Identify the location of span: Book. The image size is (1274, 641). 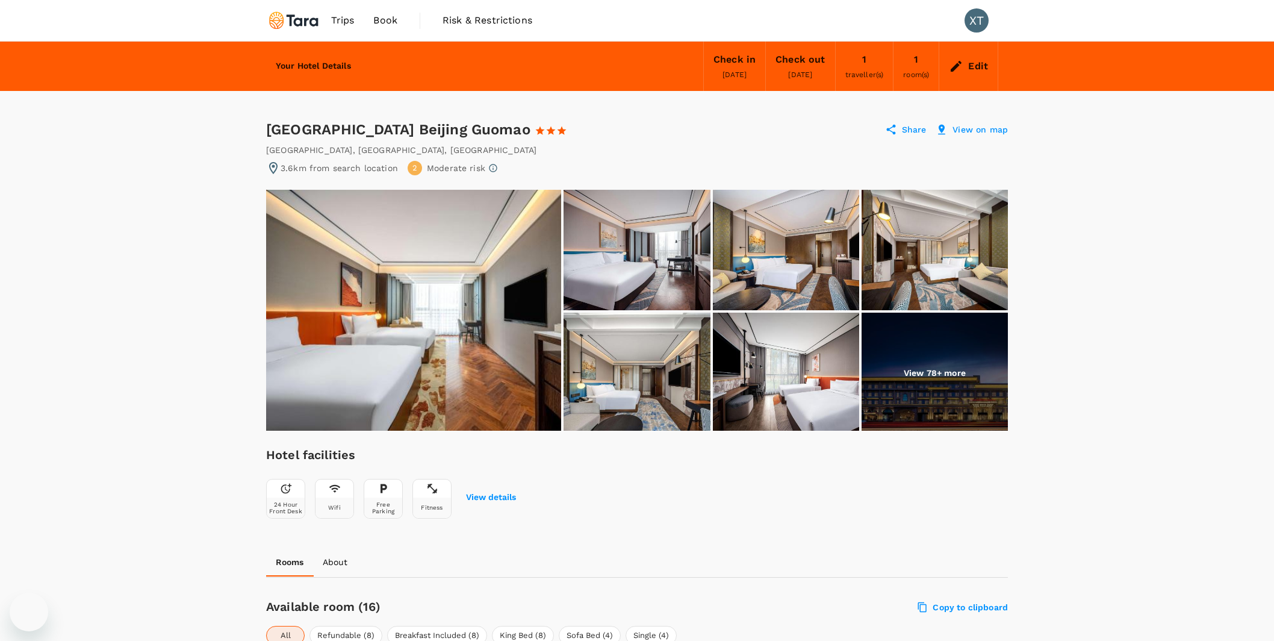
(385, 20).